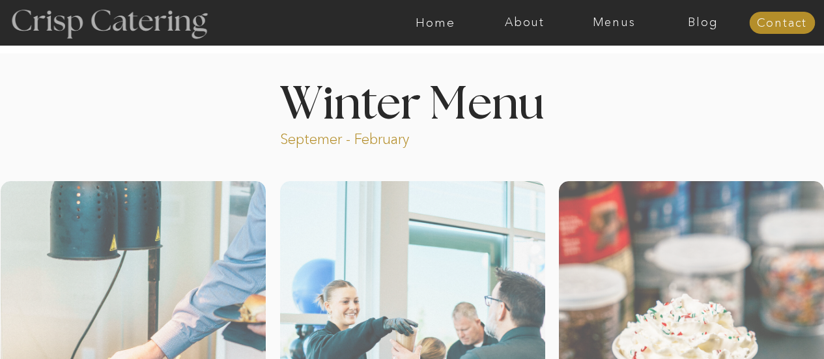 The width and height of the screenshot is (824, 359). I want to click on a: Home, so click(435, 23).